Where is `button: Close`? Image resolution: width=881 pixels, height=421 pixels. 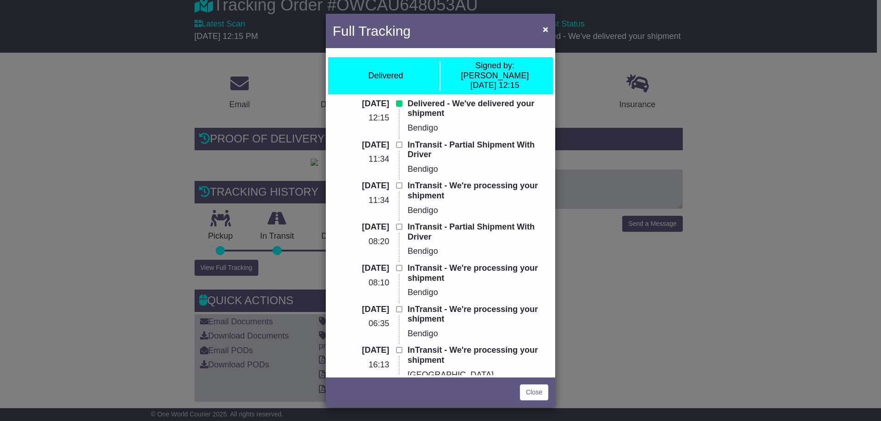 button: Close is located at coordinates (545, 29).